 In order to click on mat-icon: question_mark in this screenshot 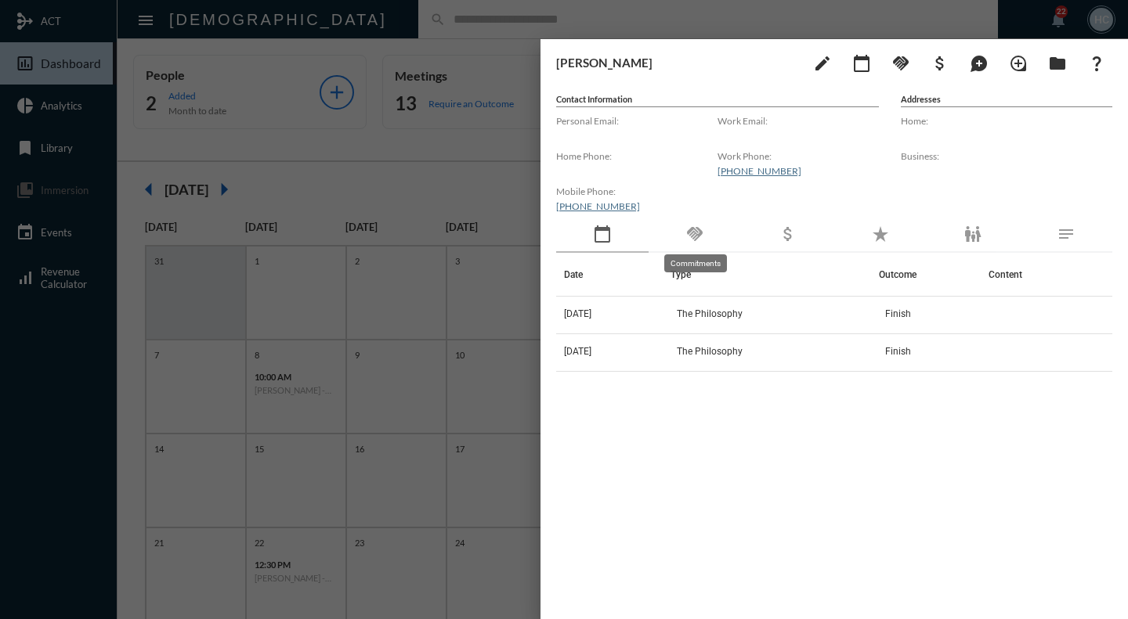, I will do `click(1096, 63)`.